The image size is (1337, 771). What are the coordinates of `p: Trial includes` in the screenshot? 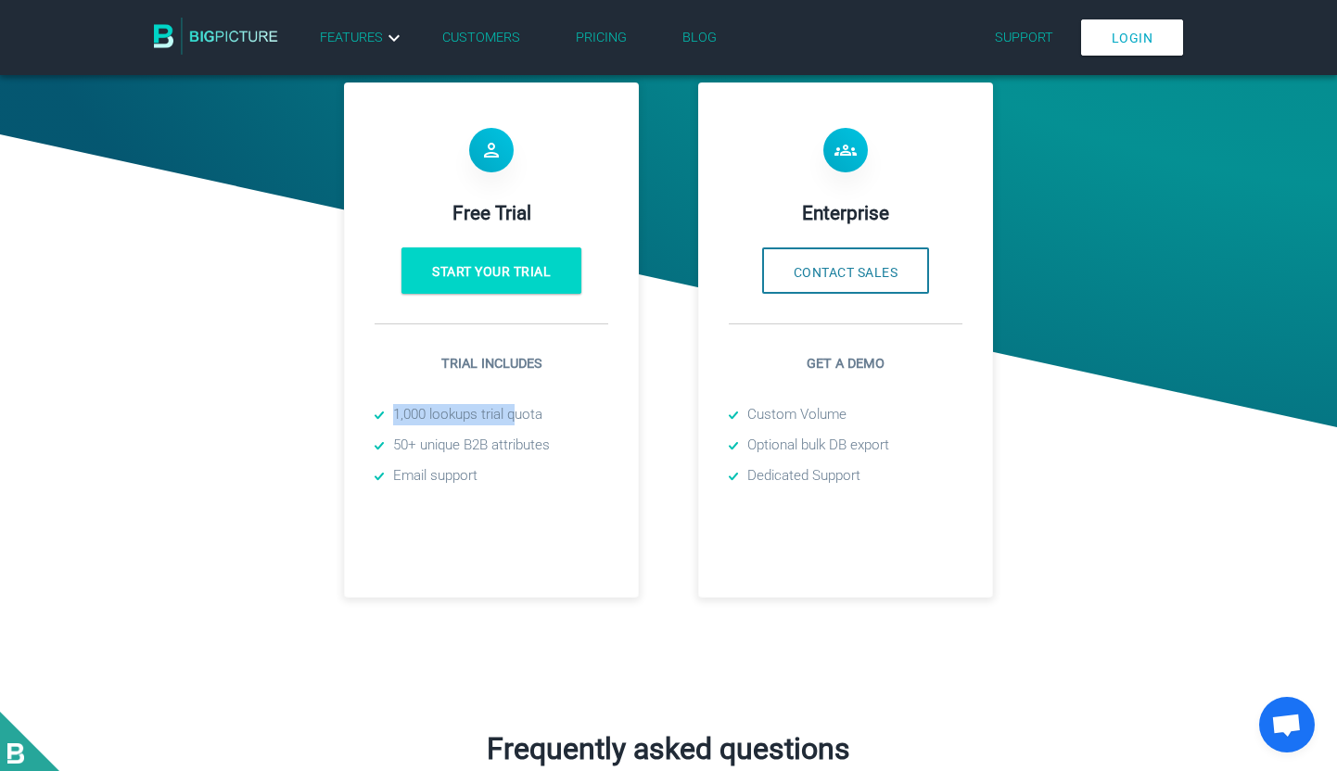 It's located at (491, 364).